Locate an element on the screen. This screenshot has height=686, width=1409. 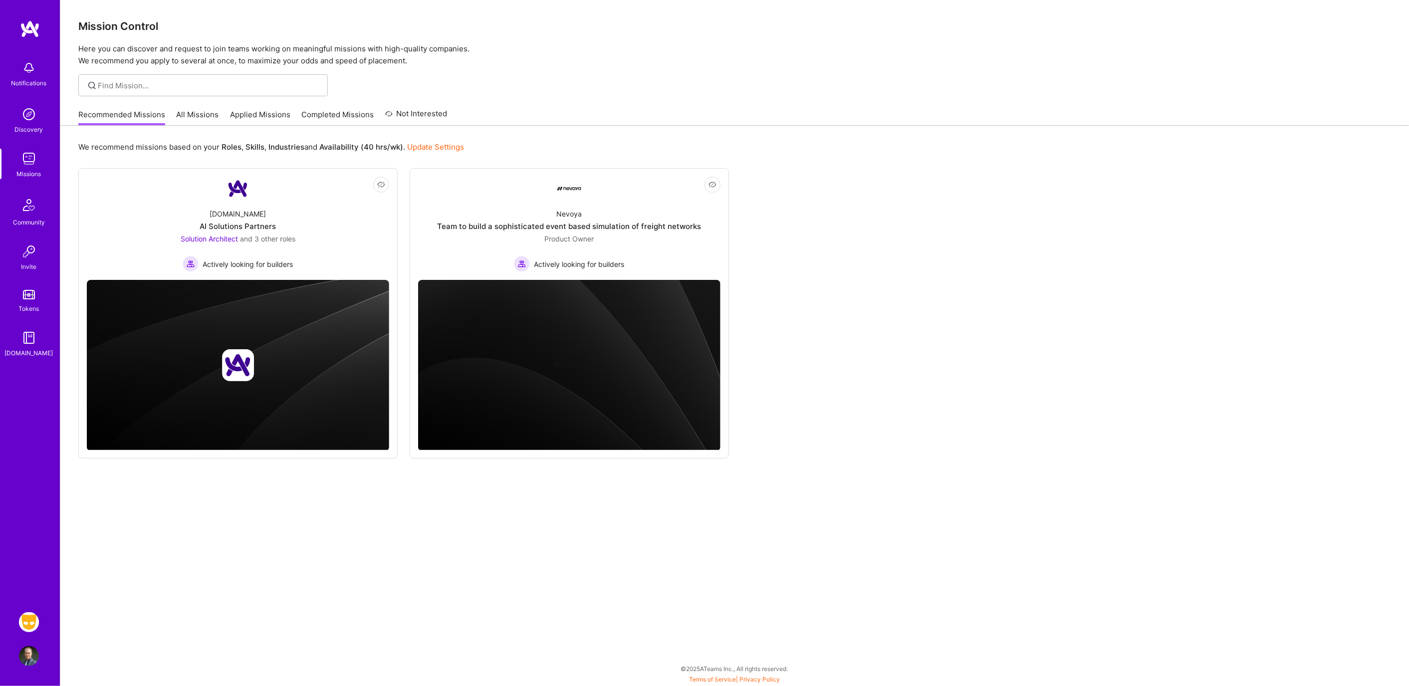
p: We recommend missions based on your , , and . is located at coordinates (271, 147).